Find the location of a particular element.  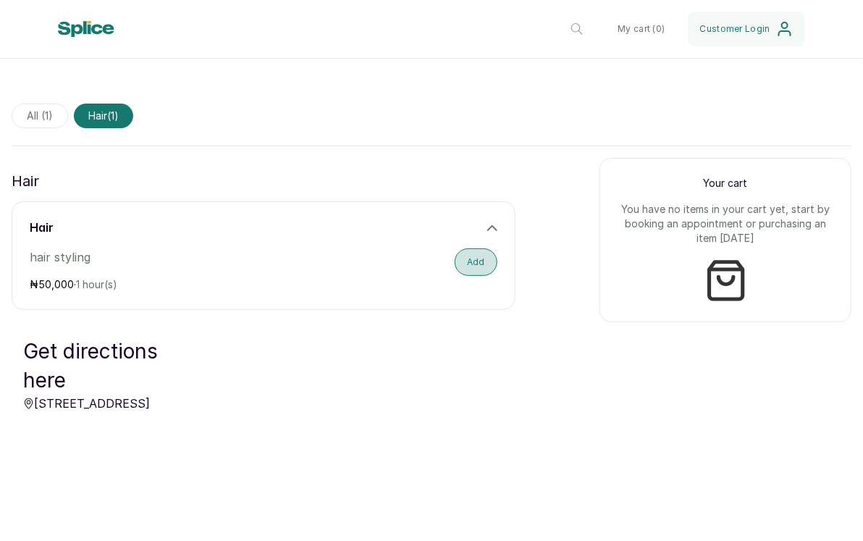

span: 50,000 is located at coordinates (56, 284).